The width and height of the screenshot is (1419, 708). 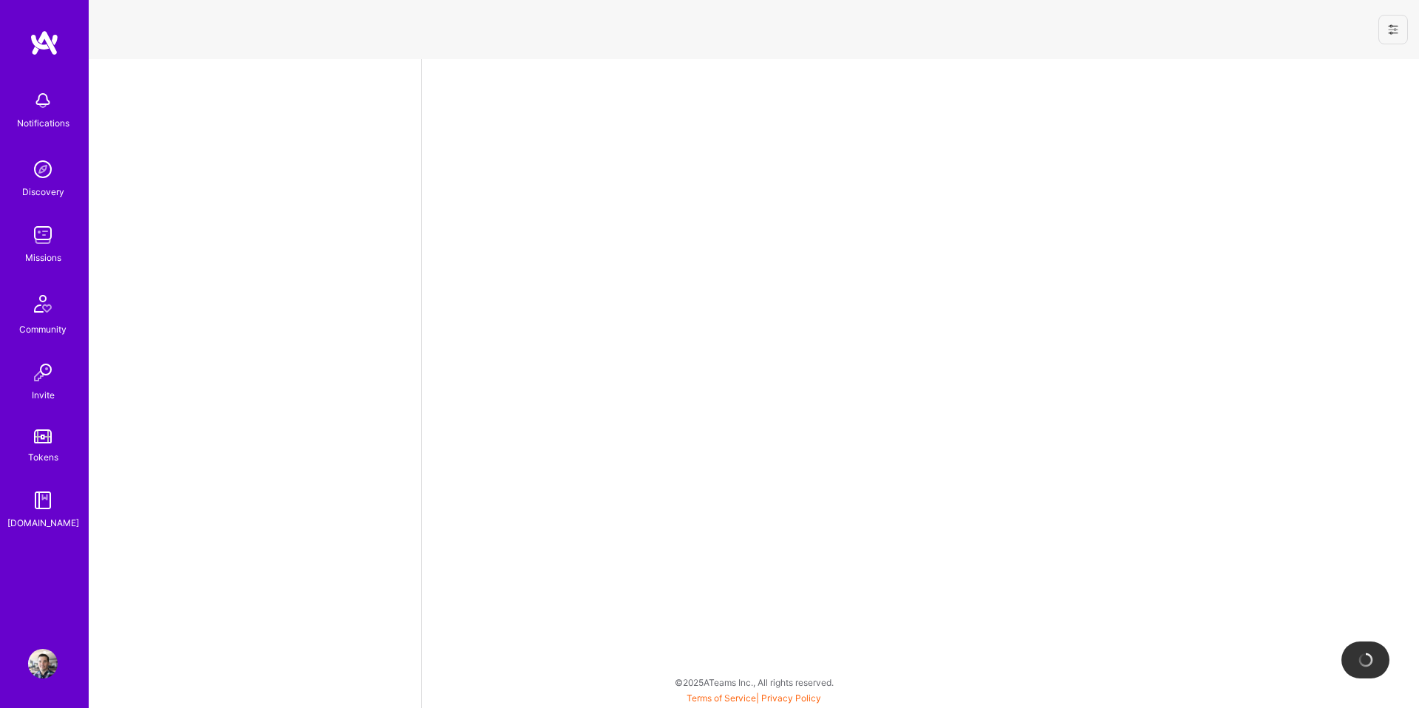 I want to click on div: © 2025 ATeams Inc., All rights reserved., so click(x=754, y=682).